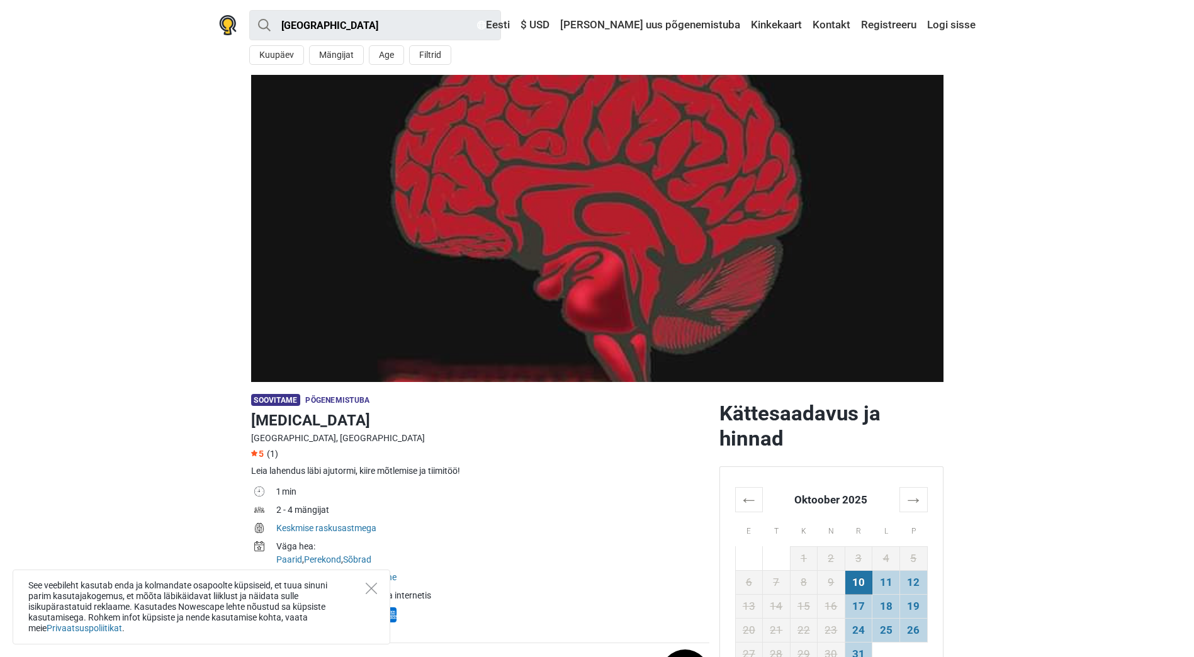 The image size is (1194, 657). Describe the element at coordinates (776, 582) in the screenshot. I see `td: 7` at that location.